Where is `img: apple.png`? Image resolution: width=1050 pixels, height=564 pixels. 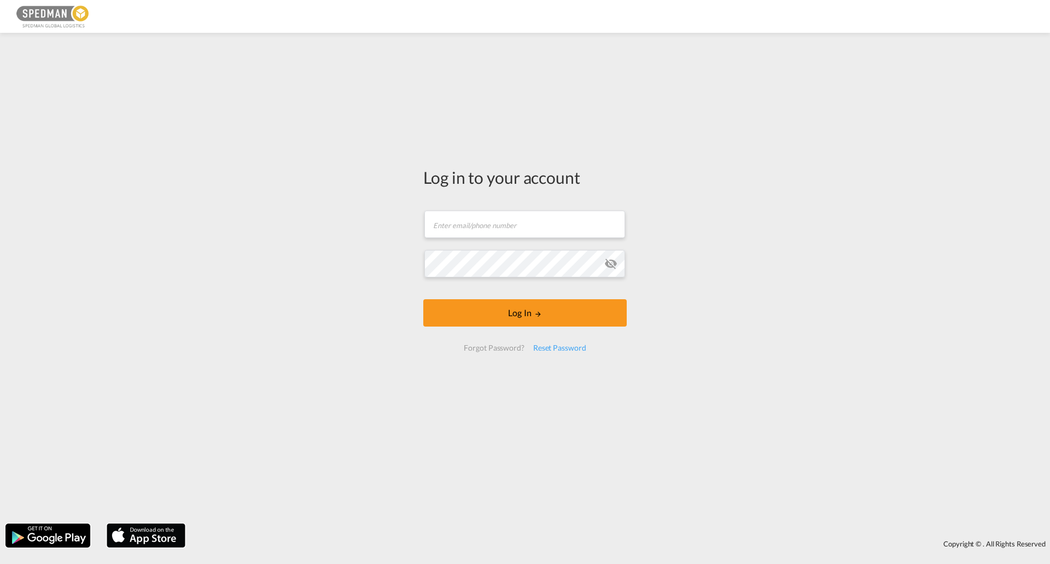 img: apple.png is located at coordinates (146, 535).